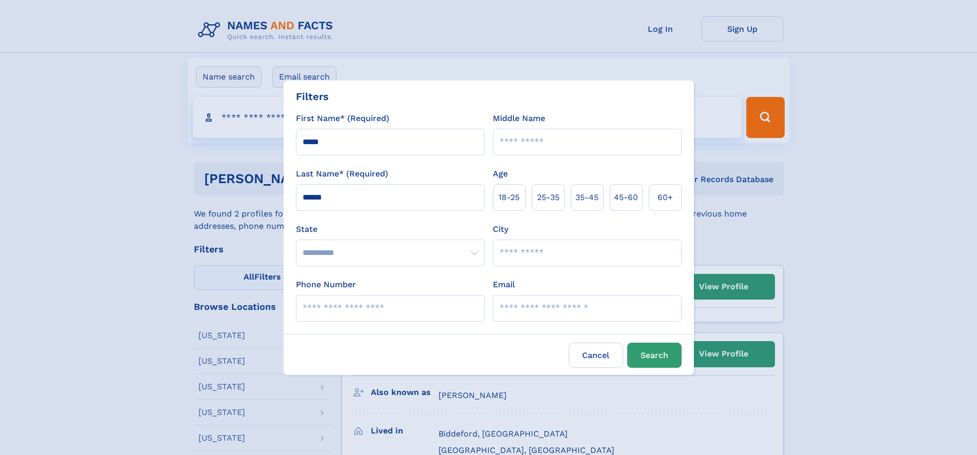 The height and width of the screenshot is (455, 977). I want to click on label: City, so click(500, 229).